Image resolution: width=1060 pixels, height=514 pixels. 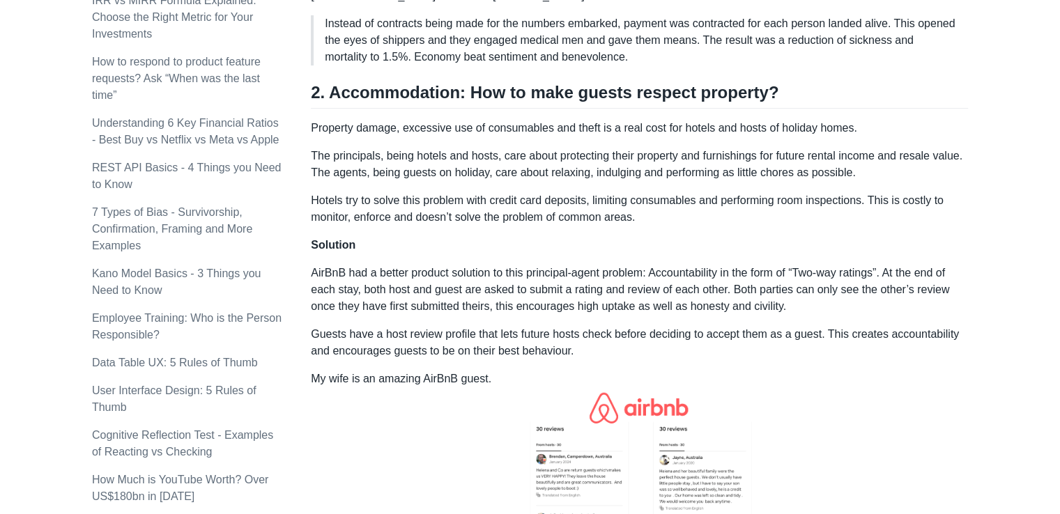 I want to click on a: User Interface Design: 5 Rules of Thumb, so click(x=174, y=398).